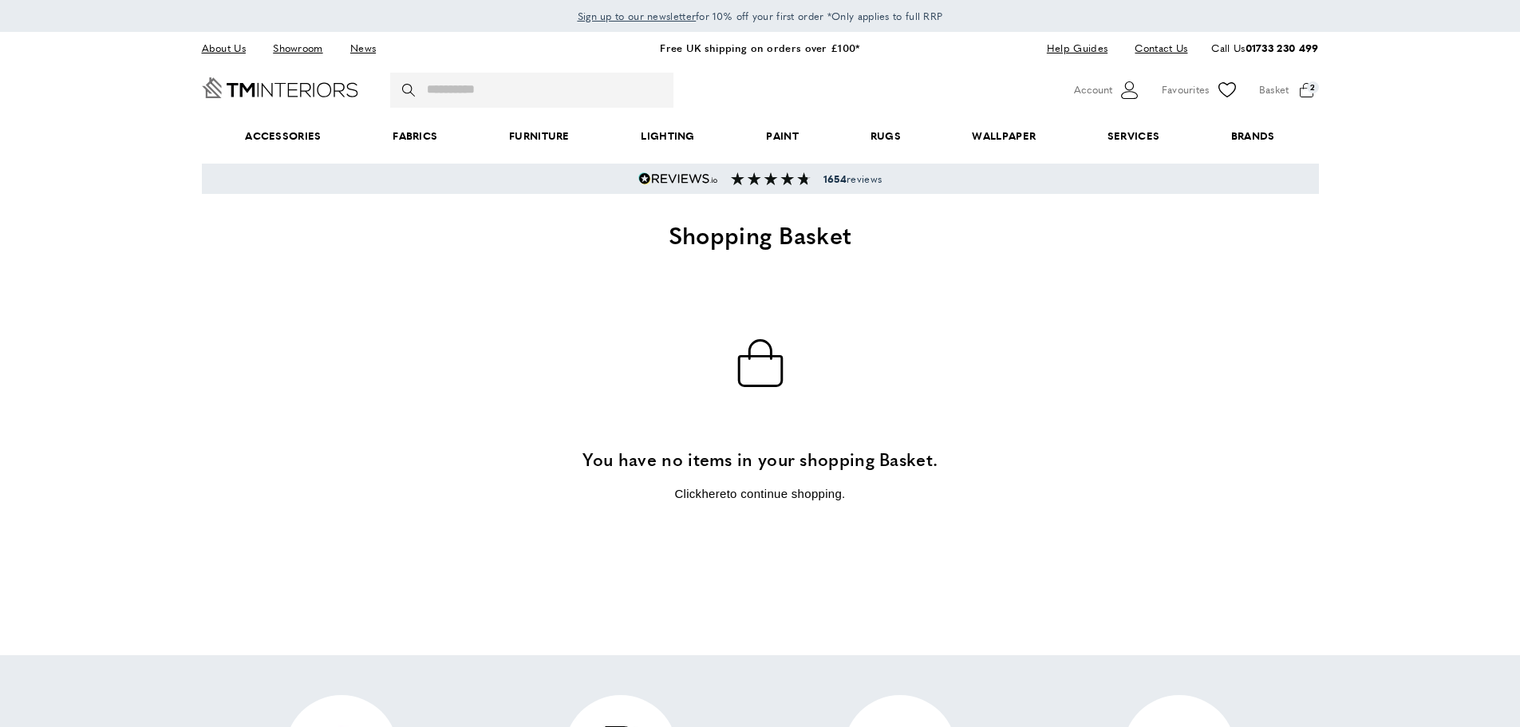 Image resolution: width=1520 pixels, height=727 pixels. I want to click on button: Search, so click(410, 90).